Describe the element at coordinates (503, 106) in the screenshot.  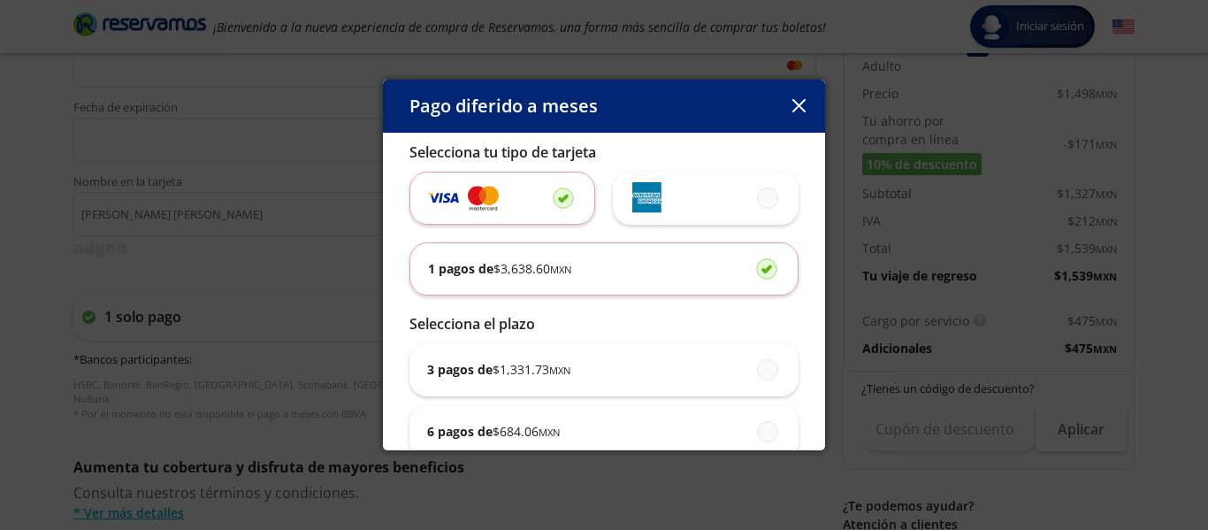
I see `p: Pago diferido a meses` at that location.